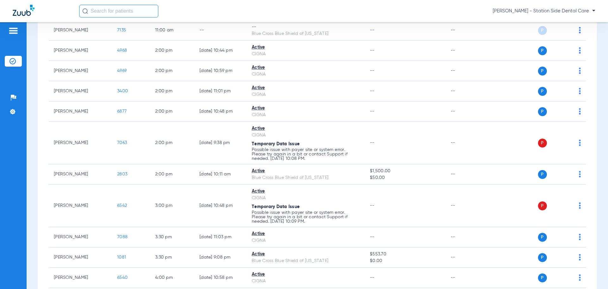 This screenshot has height=289, width=608. I want to click on span: 7135, so click(122, 30).